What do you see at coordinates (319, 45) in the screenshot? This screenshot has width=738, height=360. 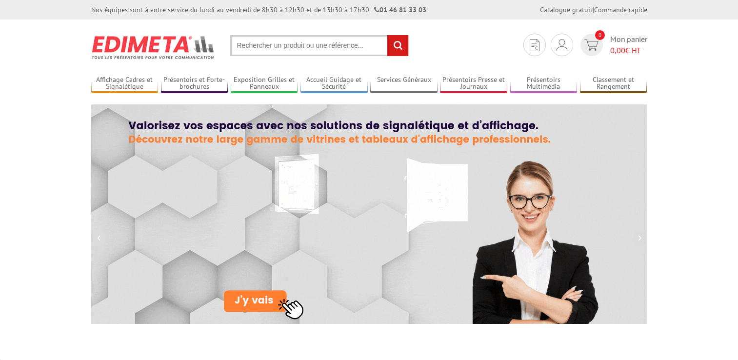 I see `input: Rechercher un produit ou une référence...` at bounding box center [319, 45].